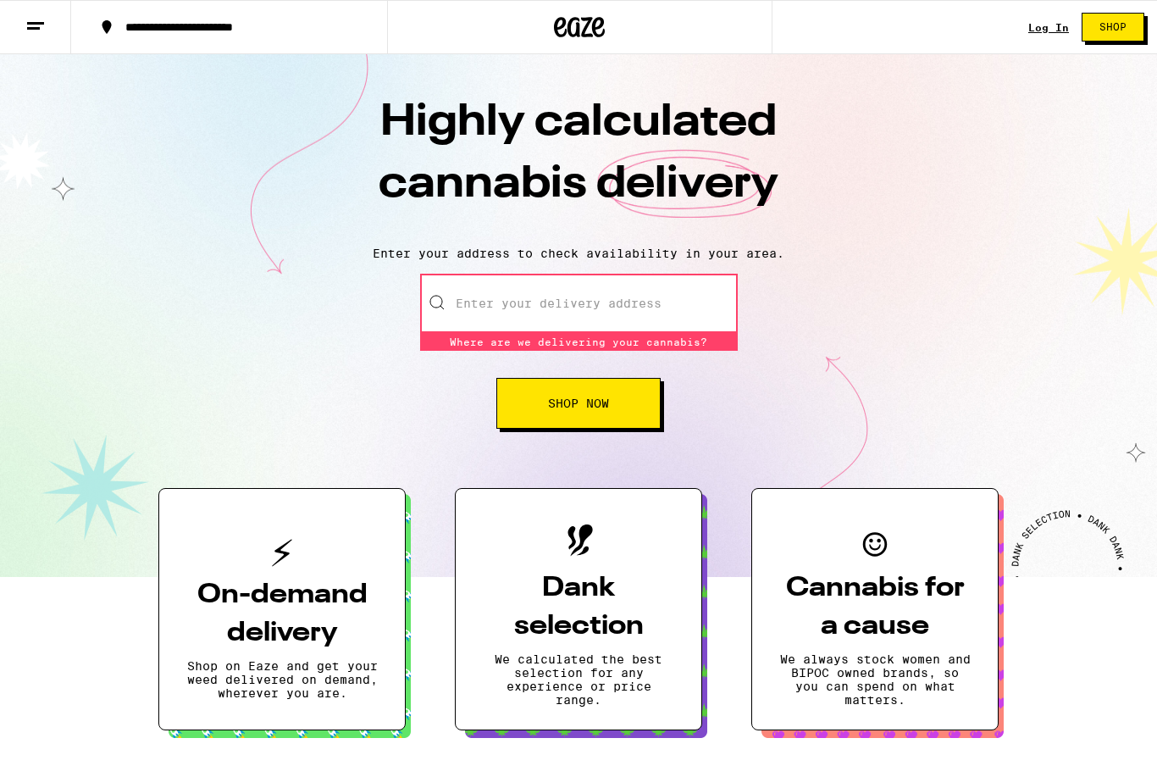 This screenshot has width=1157, height=777. I want to click on h3: Cannabis for a cause, so click(875, 607).